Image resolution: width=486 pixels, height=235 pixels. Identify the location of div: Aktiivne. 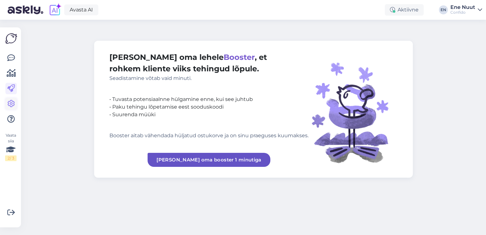
(405, 10).